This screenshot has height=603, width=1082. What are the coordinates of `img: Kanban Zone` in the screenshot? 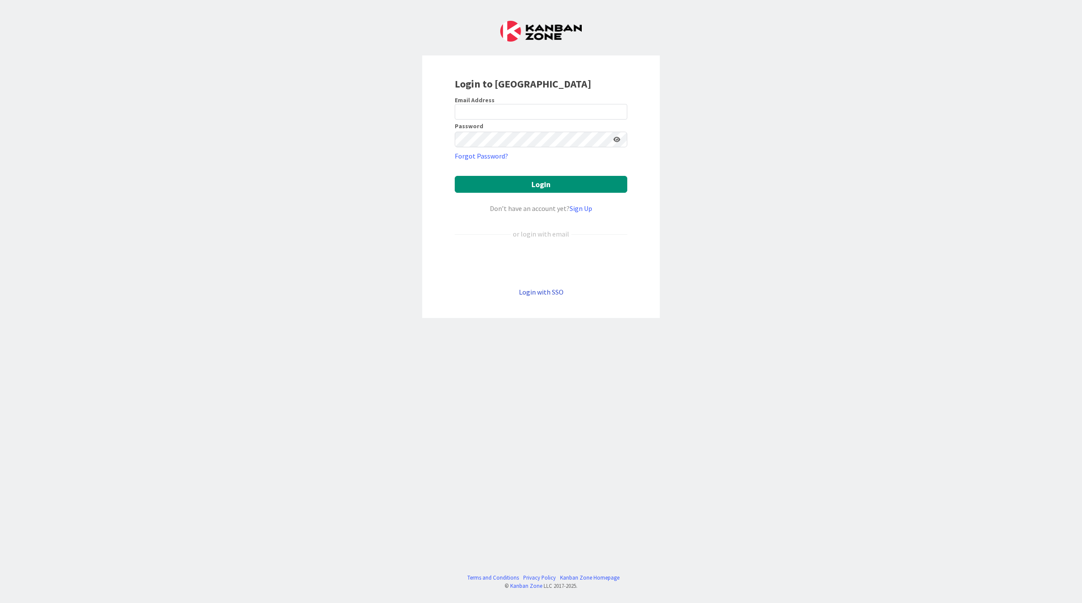 It's located at (541, 31).